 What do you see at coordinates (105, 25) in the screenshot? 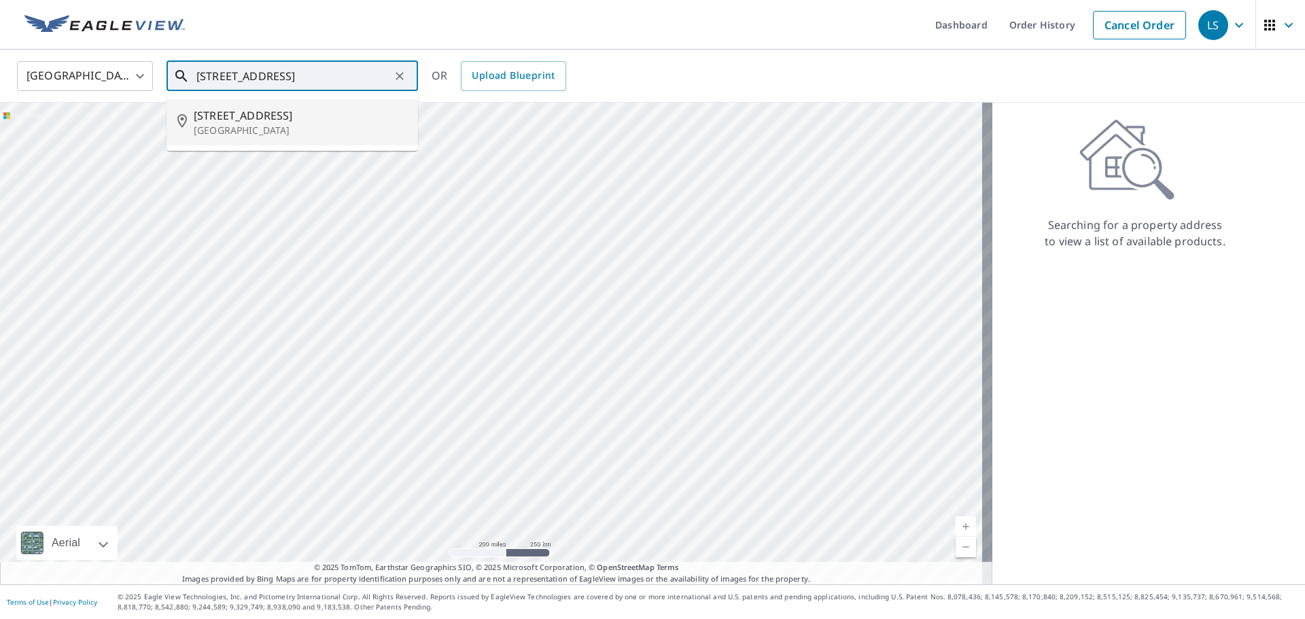
I see `img: EV Logo` at bounding box center [105, 25].